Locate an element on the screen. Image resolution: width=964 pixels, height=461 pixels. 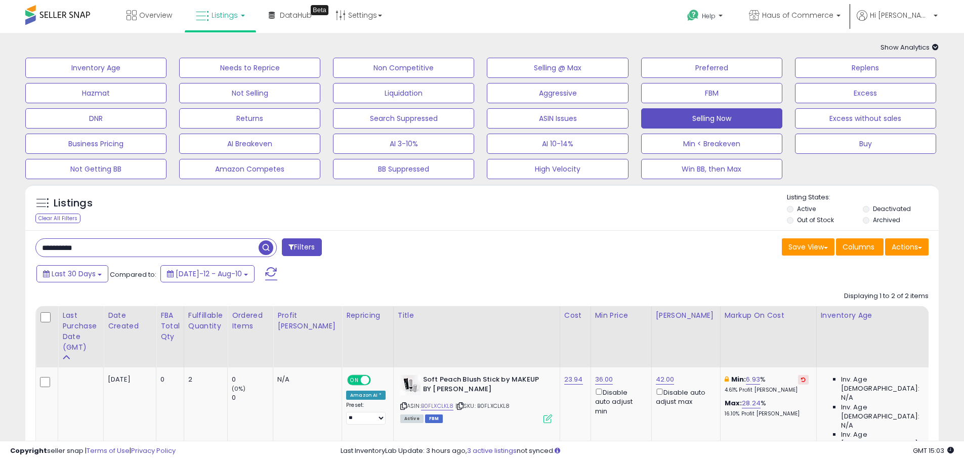
small: (0%) is located at coordinates (239, 389).